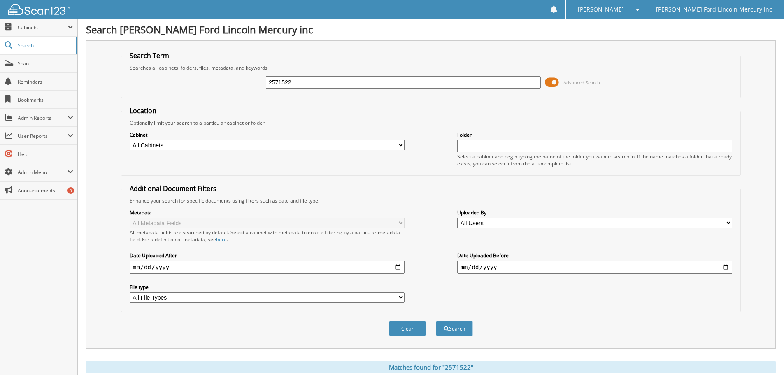 This screenshot has width=784, height=375. I want to click on label: Date Uploaded Before, so click(595, 255).